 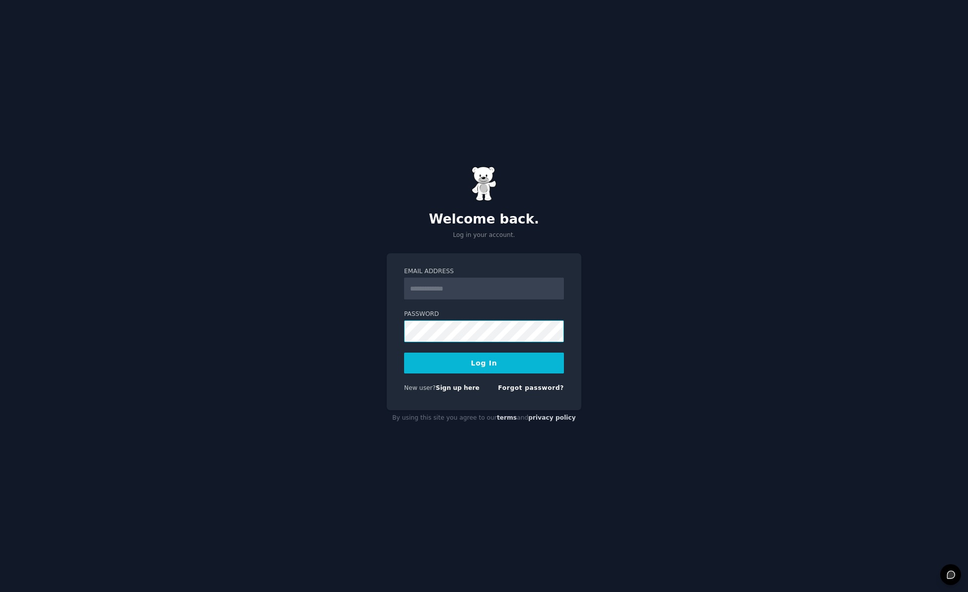 What do you see at coordinates (552, 418) in the screenshot?
I see `a: privacy policy` at bounding box center [552, 418].